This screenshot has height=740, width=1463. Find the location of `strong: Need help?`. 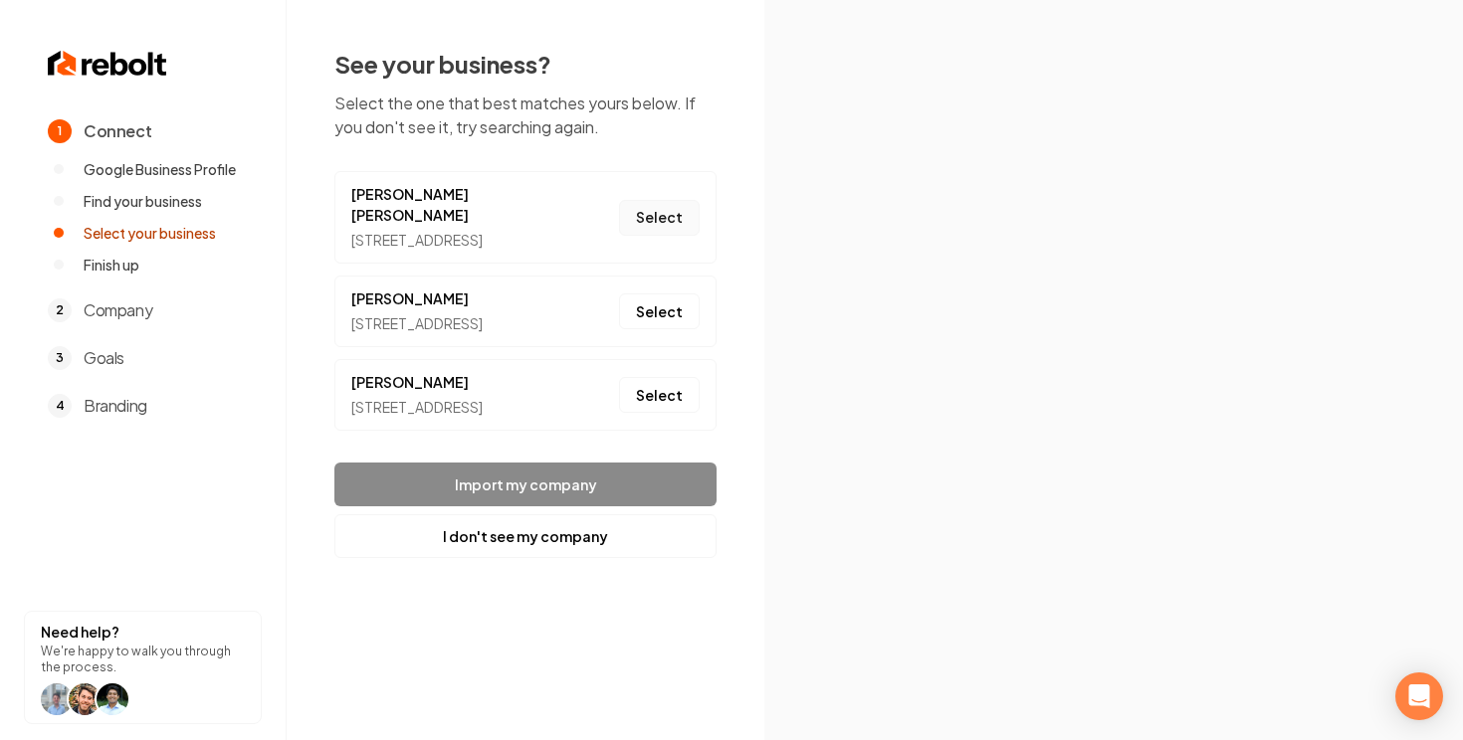

strong: Need help? is located at coordinates (80, 632).